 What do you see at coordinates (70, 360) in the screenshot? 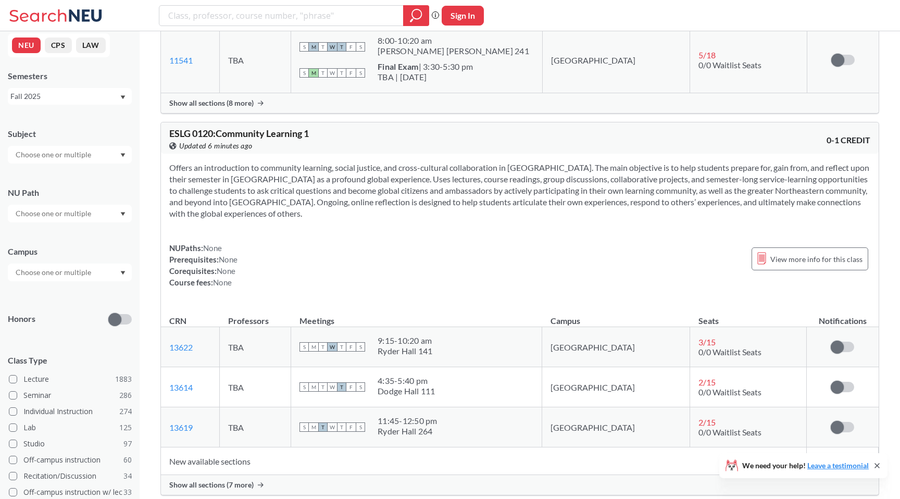
I see `span: Class Type` at bounding box center [70, 360].